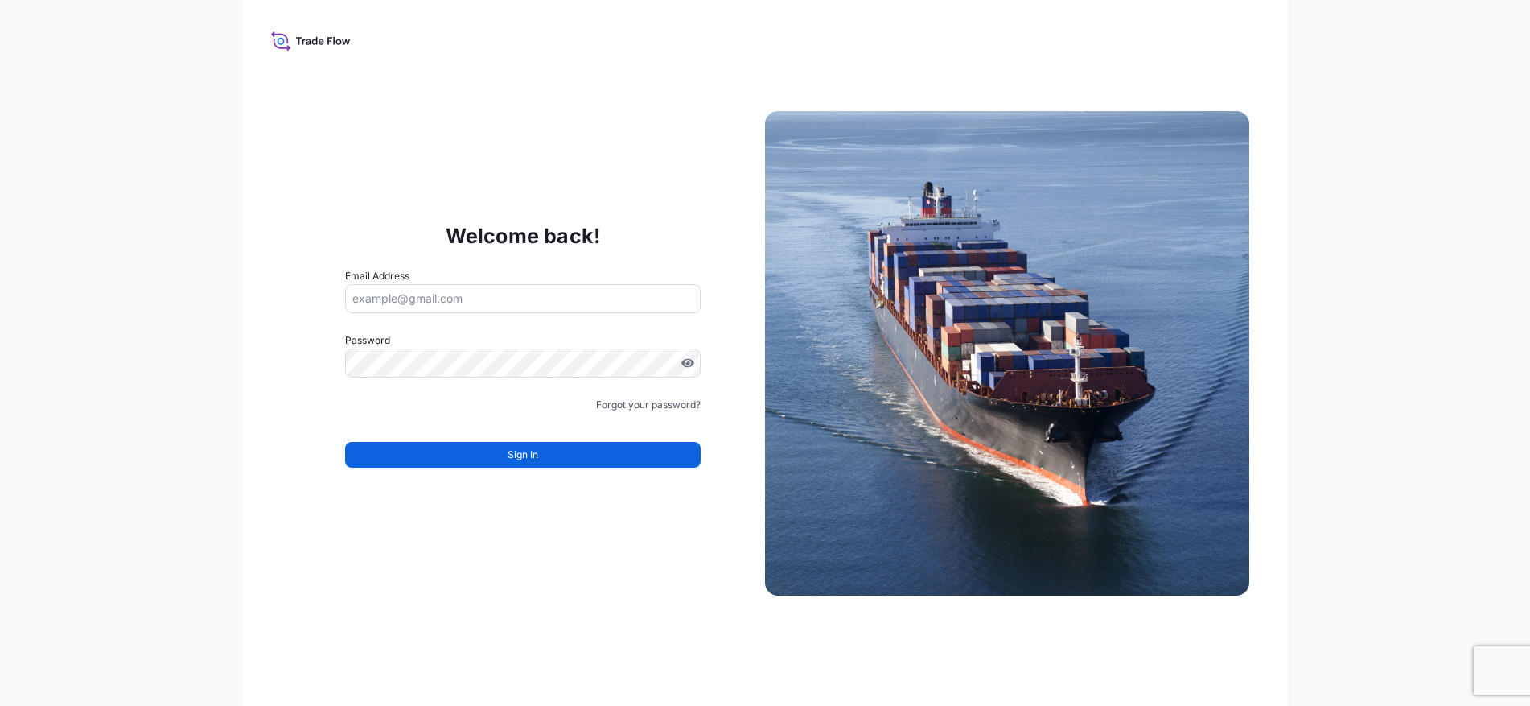 This screenshot has width=1530, height=706. I want to click on a: Forgot your password?, so click(648, 405).